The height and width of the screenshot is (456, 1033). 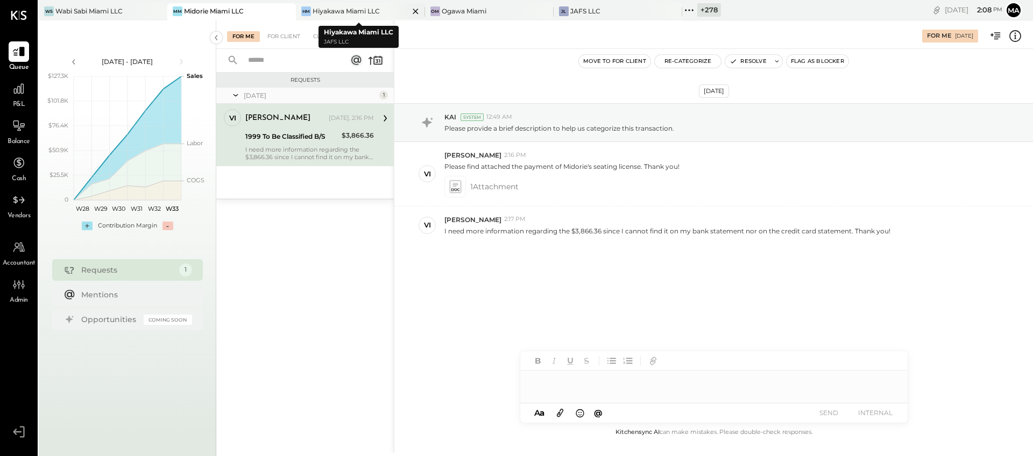 What do you see at coordinates (538, 361) in the screenshot?
I see `button: Bold` at bounding box center [538, 361].